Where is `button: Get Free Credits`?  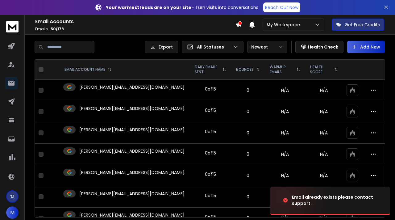 button: Get Free Credits is located at coordinates (358, 25).